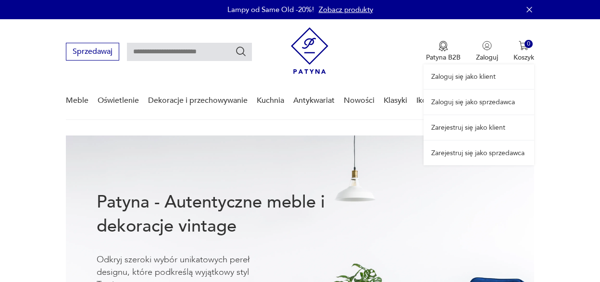 This screenshot has width=600, height=282. I want to click on a: Zobacz produkty, so click(346, 10).